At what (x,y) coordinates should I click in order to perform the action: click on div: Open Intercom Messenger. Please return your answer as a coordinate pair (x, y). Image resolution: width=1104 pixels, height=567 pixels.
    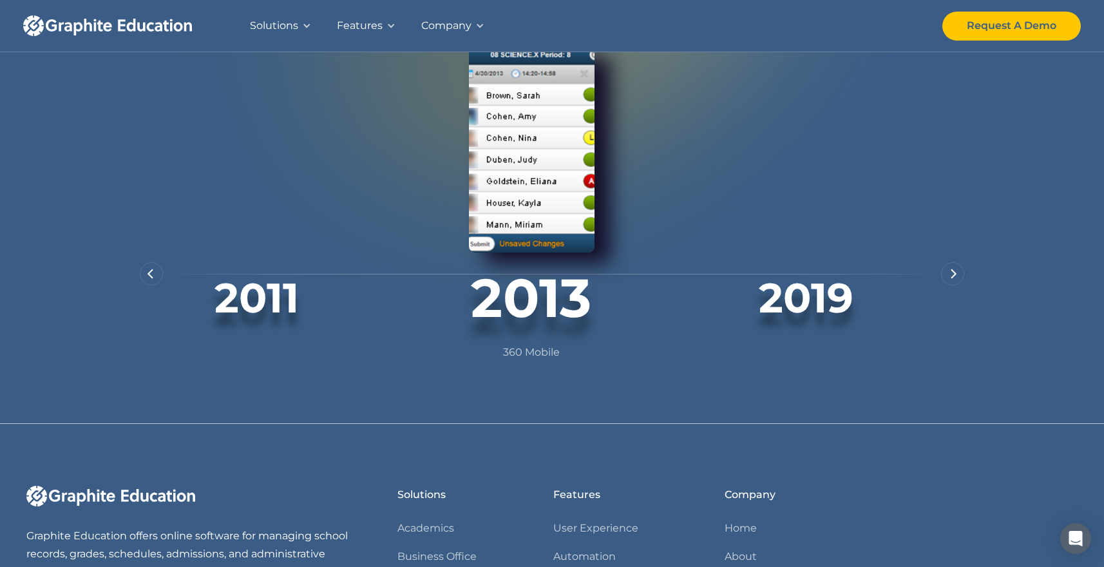
    Looking at the image, I should click on (1075, 538).